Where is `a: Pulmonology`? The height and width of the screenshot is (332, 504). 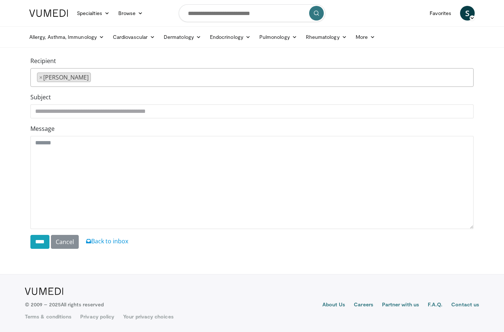 a: Pulmonology is located at coordinates (278, 37).